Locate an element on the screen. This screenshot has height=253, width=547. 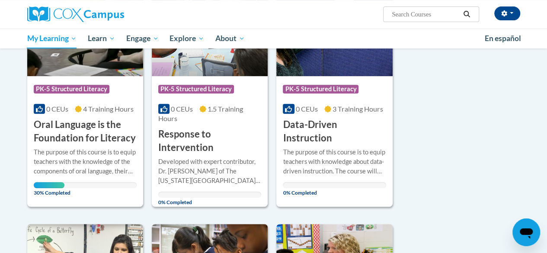
a: En español is located at coordinates (503, 38).